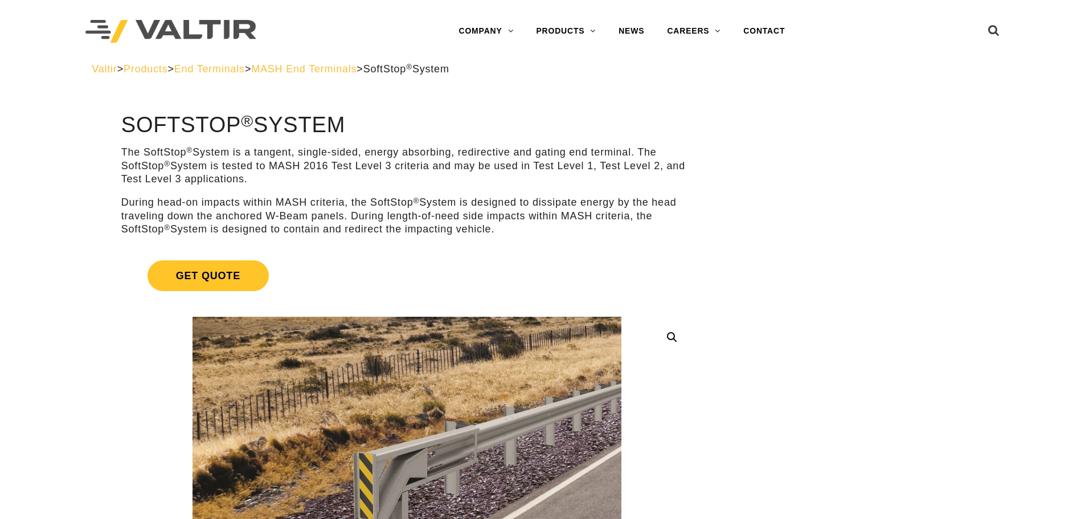 This screenshot has width=1085, height=519. Describe the element at coordinates (694, 31) in the screenshot. I see `a: CAREERS` at that location.